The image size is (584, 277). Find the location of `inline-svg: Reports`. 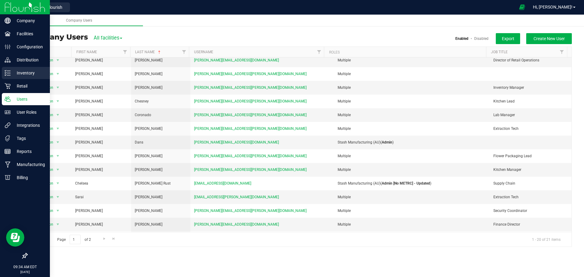

inline-svg: Reports is located at coordinates (8, 152).